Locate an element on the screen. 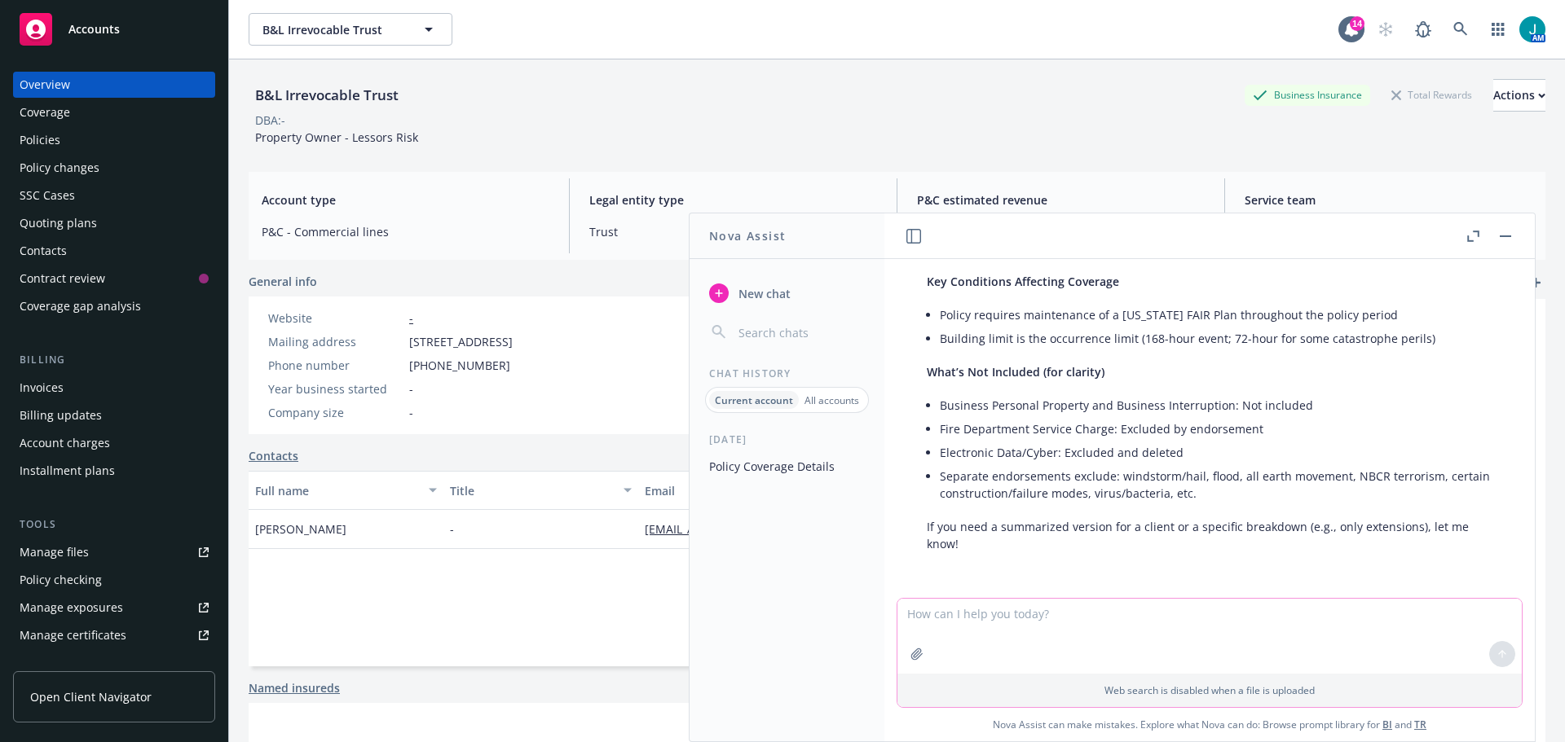 The width and height of the screenshot is (1565, 742). p: Current account is located at coordinates (754, 400).